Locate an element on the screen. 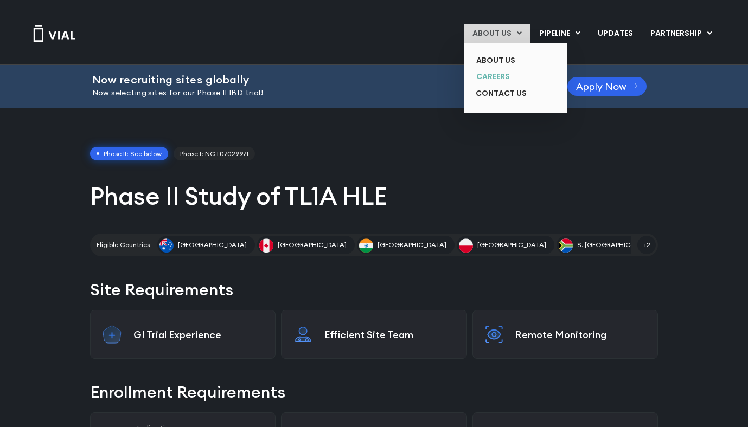 The image size is (748, 427). h2: Site Requirements is located at coordinates (374, 290).